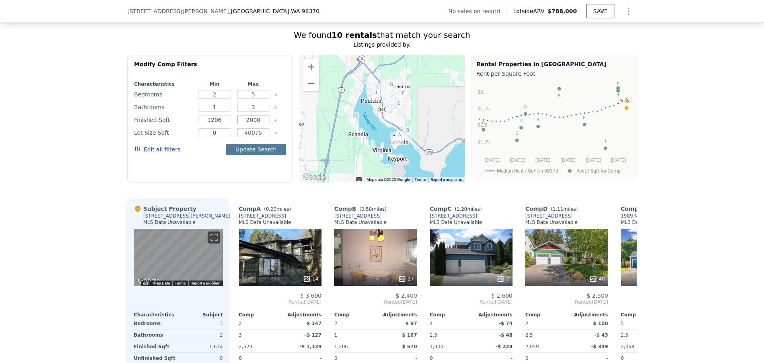 This screenshot has width=764, height=363. Describe the element at coordinates (164, 94) in the screenshot. I see `div: Bedrooms` at that location.